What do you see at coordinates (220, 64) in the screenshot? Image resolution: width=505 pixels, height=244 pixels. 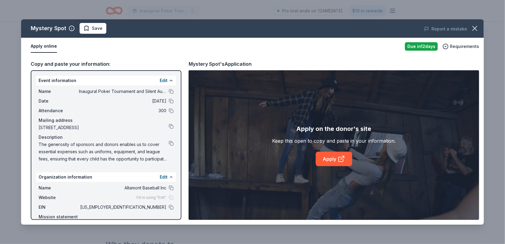 I see `div: Mystery Spot's Application` at bounding box center [220, 64].